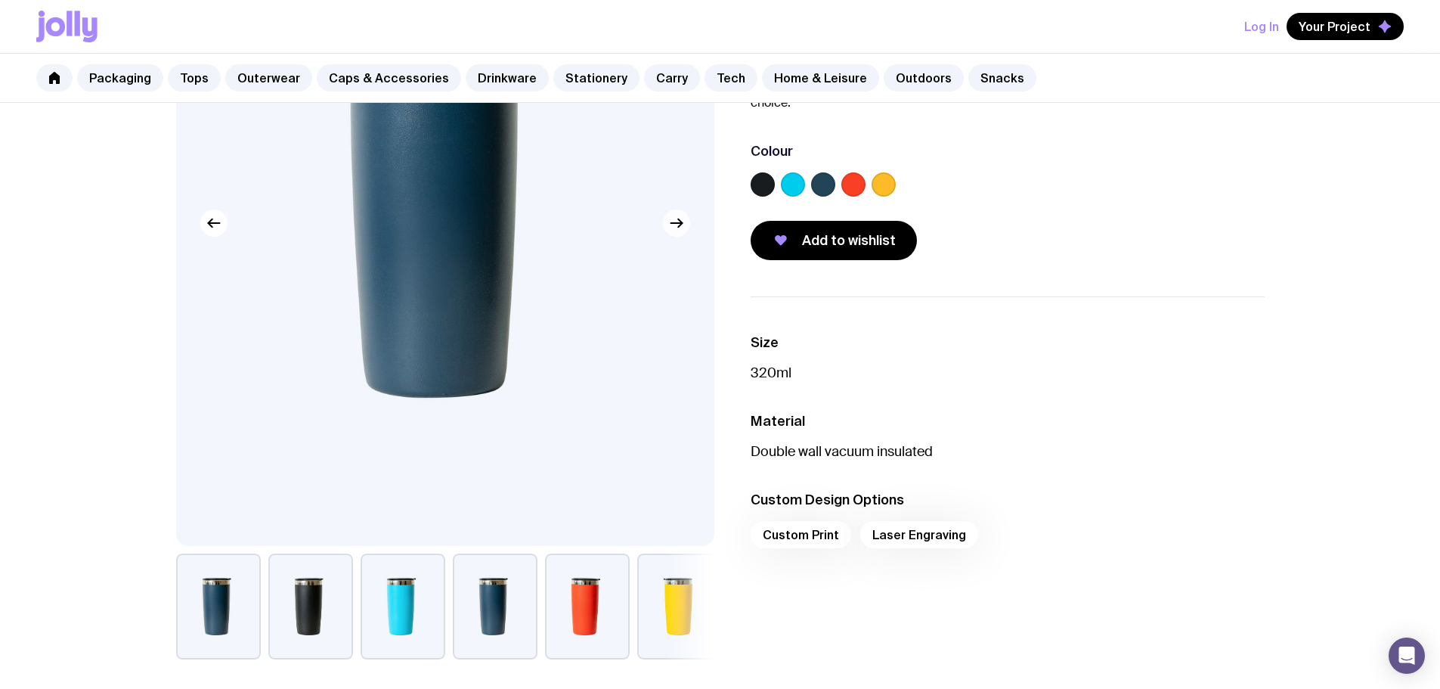 This screenshot has width=1440, height=689. What do you see at coordinates (507, 78) in the screenshot?
I see `a: Drinkware` at bounding box center [507, 78].